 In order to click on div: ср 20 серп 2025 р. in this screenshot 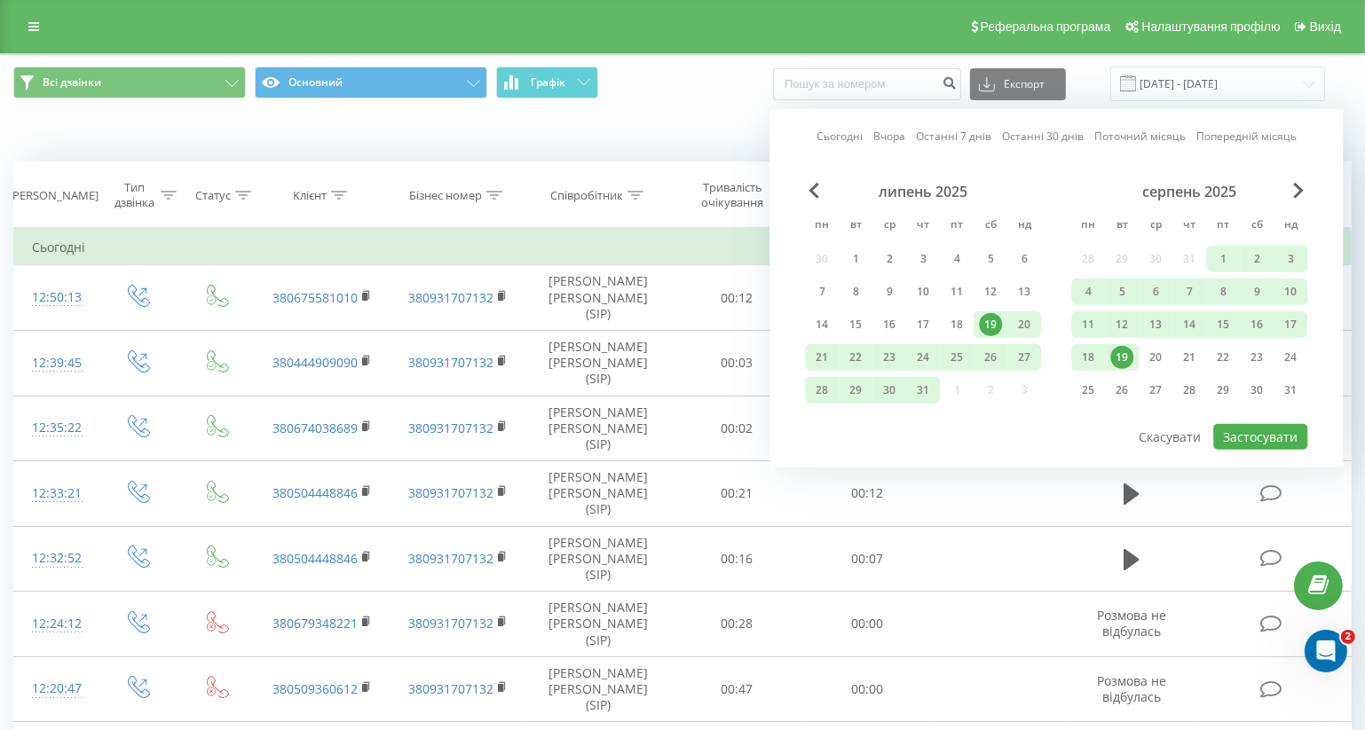, I will do `click(1155, 358)`.